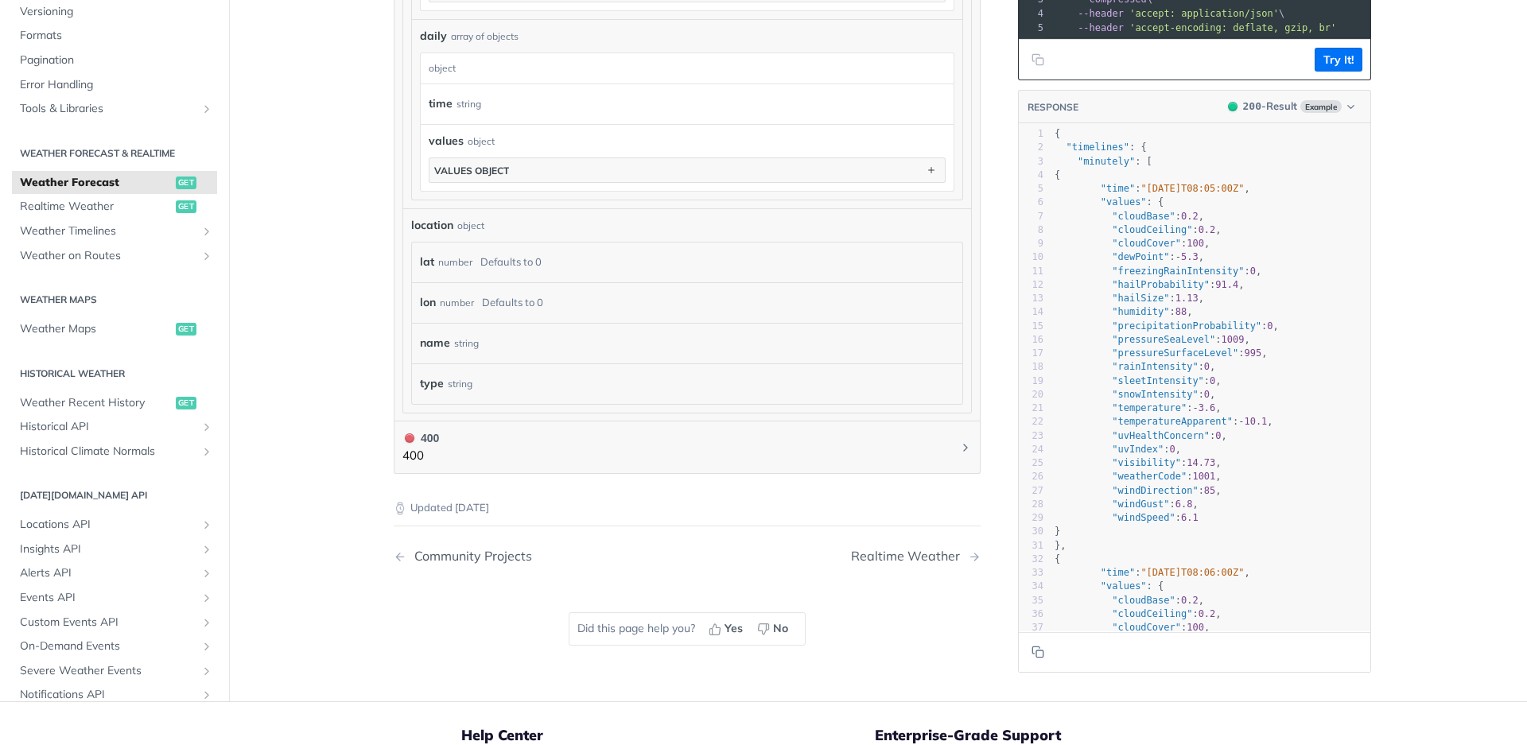 The image size is (1527, 745). What do you see at coordinates (460, 383) in the screenshot?
I see `div: string` at bounding box center [460, 383].